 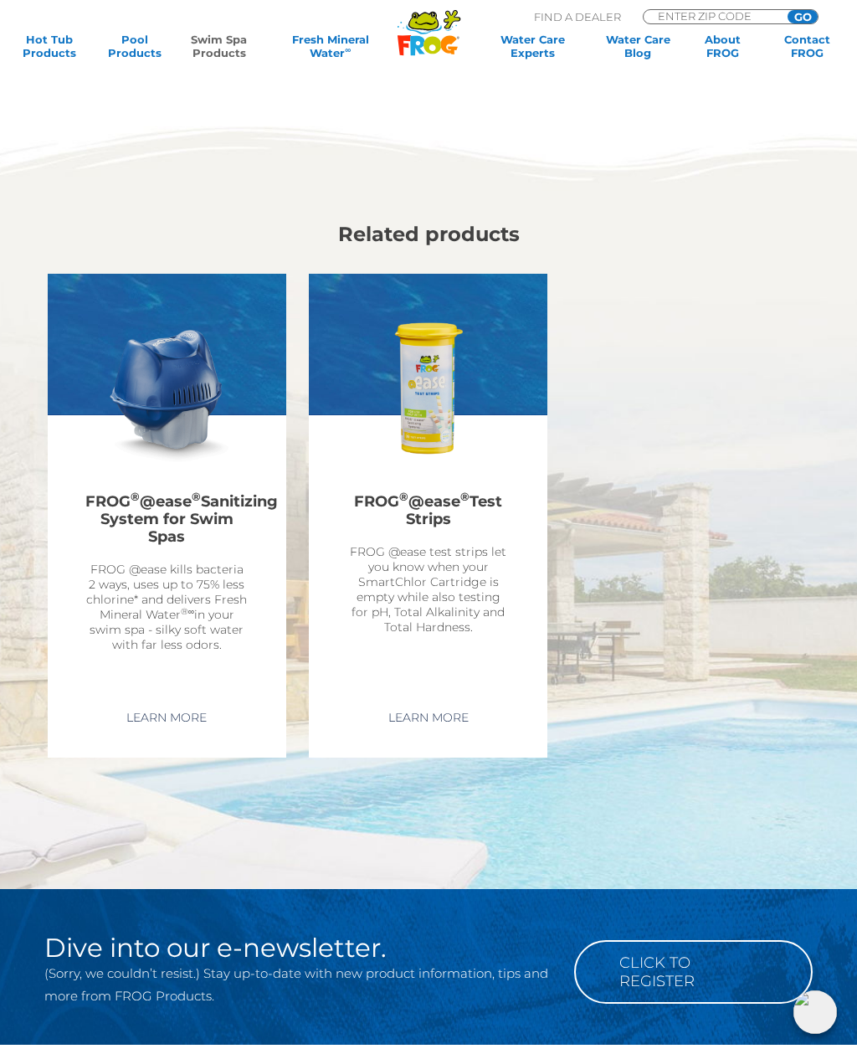 I want to click on a: ContactFROG, so click(x=807, y=46).